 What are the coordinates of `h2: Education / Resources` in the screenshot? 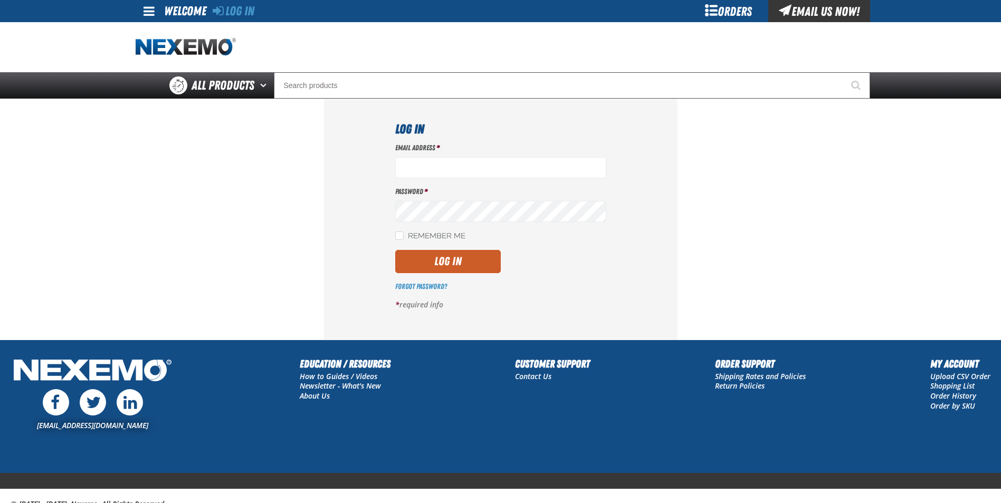 It's located at (345, 364).